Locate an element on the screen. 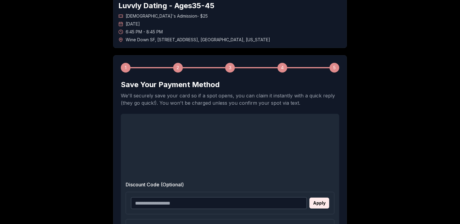  h2: Save Your Payment Method is located at coordinates (230, 85).